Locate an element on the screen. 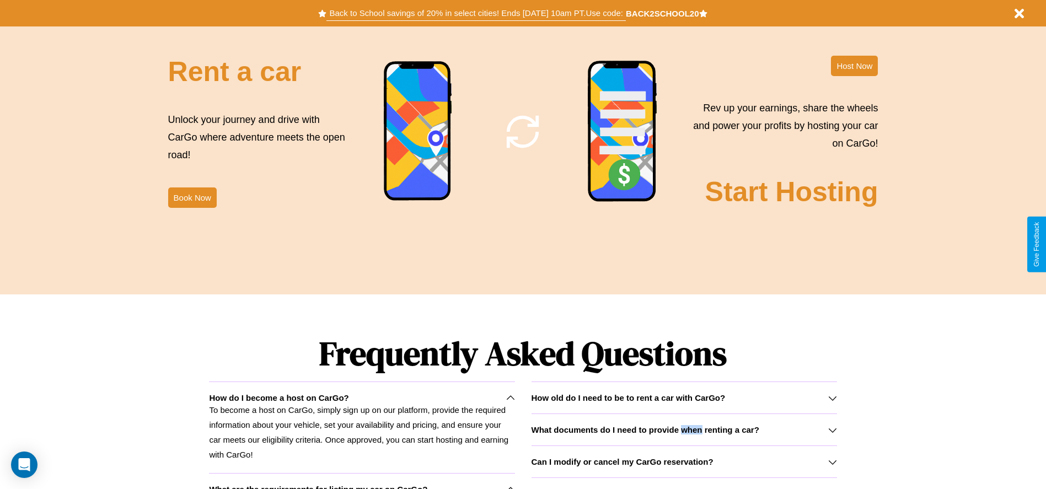  h2: Start Hosting is located at coordinates (792, 192).